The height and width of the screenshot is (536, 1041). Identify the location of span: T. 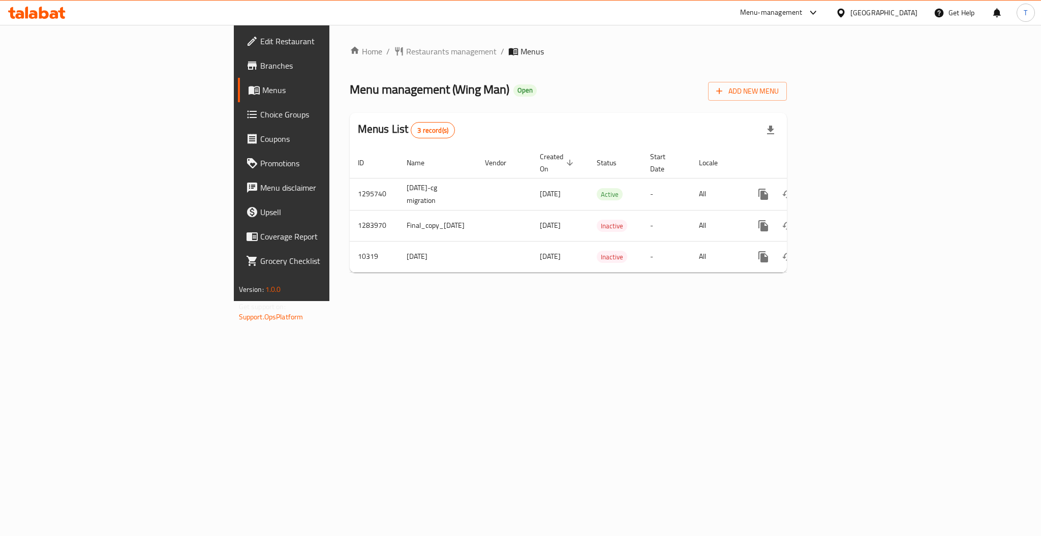
(1025, 13).